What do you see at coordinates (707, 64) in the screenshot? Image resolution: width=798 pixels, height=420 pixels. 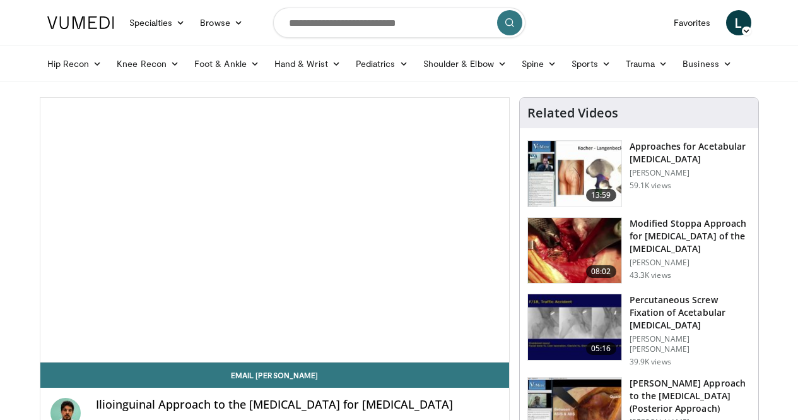 I see `a: Business` at bounding box center [707, 64].